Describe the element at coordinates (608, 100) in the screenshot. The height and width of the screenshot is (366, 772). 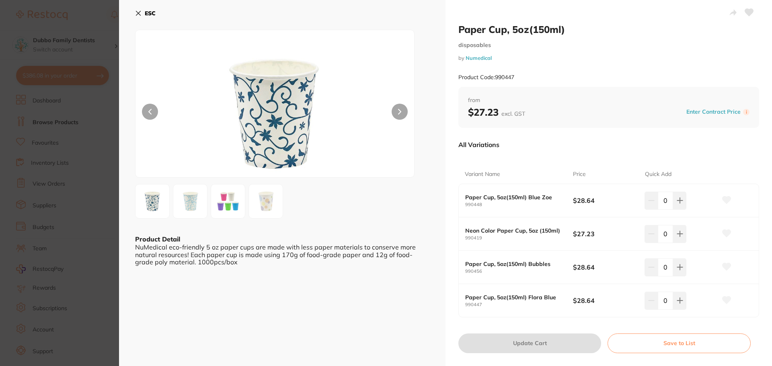
I see `span: from` at that location.